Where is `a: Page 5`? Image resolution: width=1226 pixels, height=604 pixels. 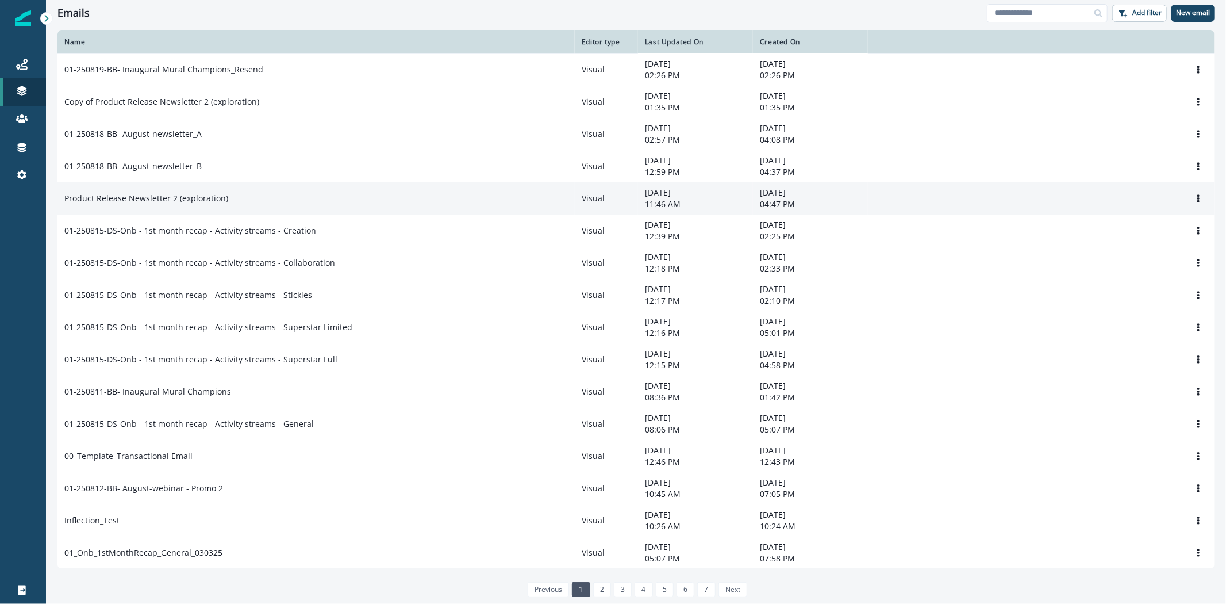
a: Page 5 is located at coordinates (664, 589).